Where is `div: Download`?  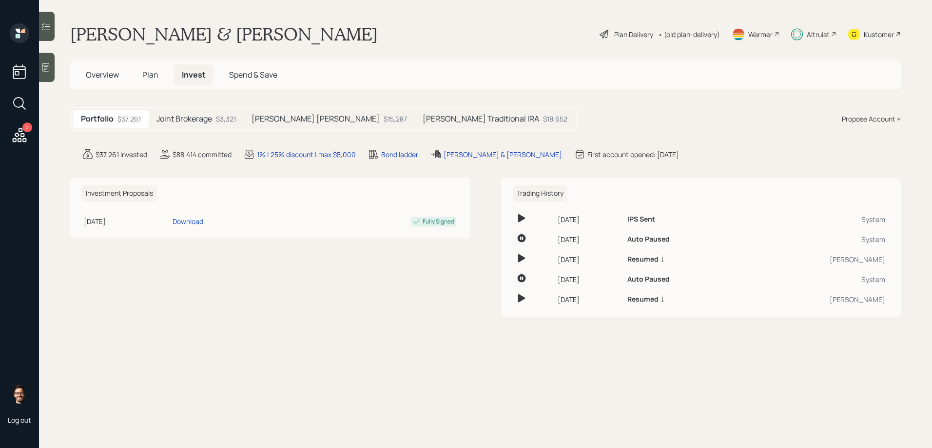 div: Download is located at coordinates (188, 221).